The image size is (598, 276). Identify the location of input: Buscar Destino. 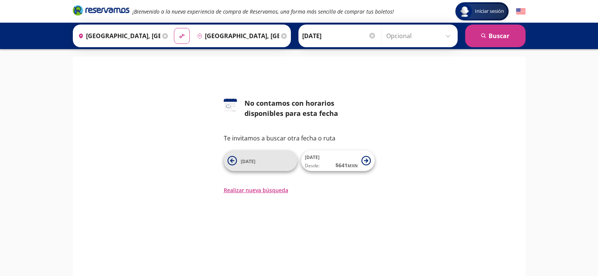
(237, 36).